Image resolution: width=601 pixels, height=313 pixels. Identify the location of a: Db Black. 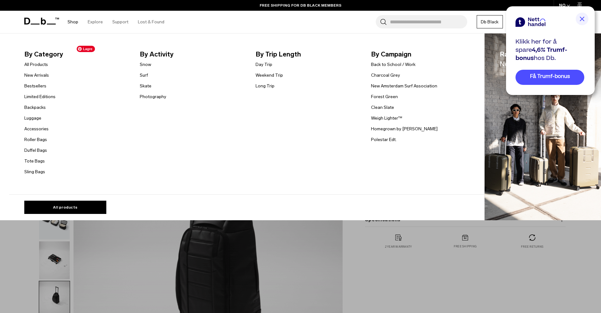
(490, 22).